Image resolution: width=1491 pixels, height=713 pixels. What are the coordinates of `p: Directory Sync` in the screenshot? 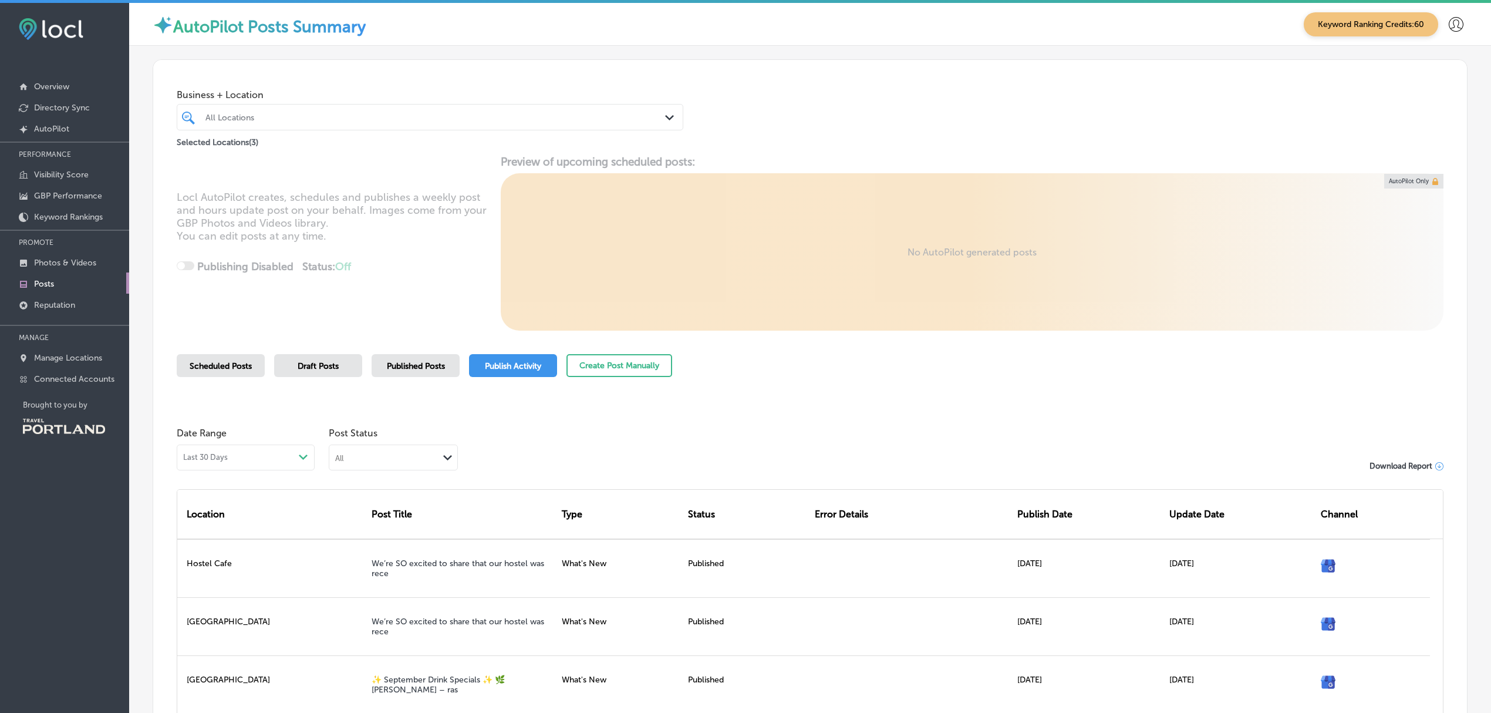 It's located at (62, 107).